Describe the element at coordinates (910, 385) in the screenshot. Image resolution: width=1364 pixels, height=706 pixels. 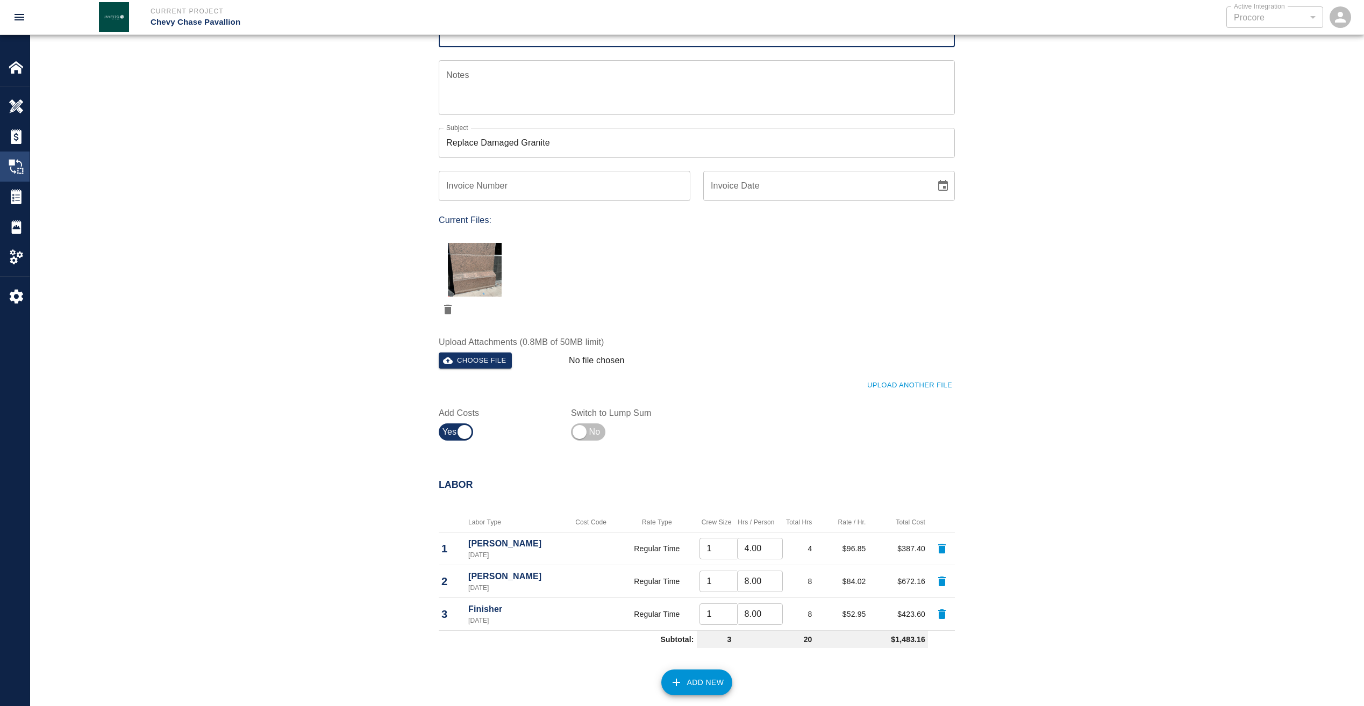
I see `button: Upload Another File` at that location.